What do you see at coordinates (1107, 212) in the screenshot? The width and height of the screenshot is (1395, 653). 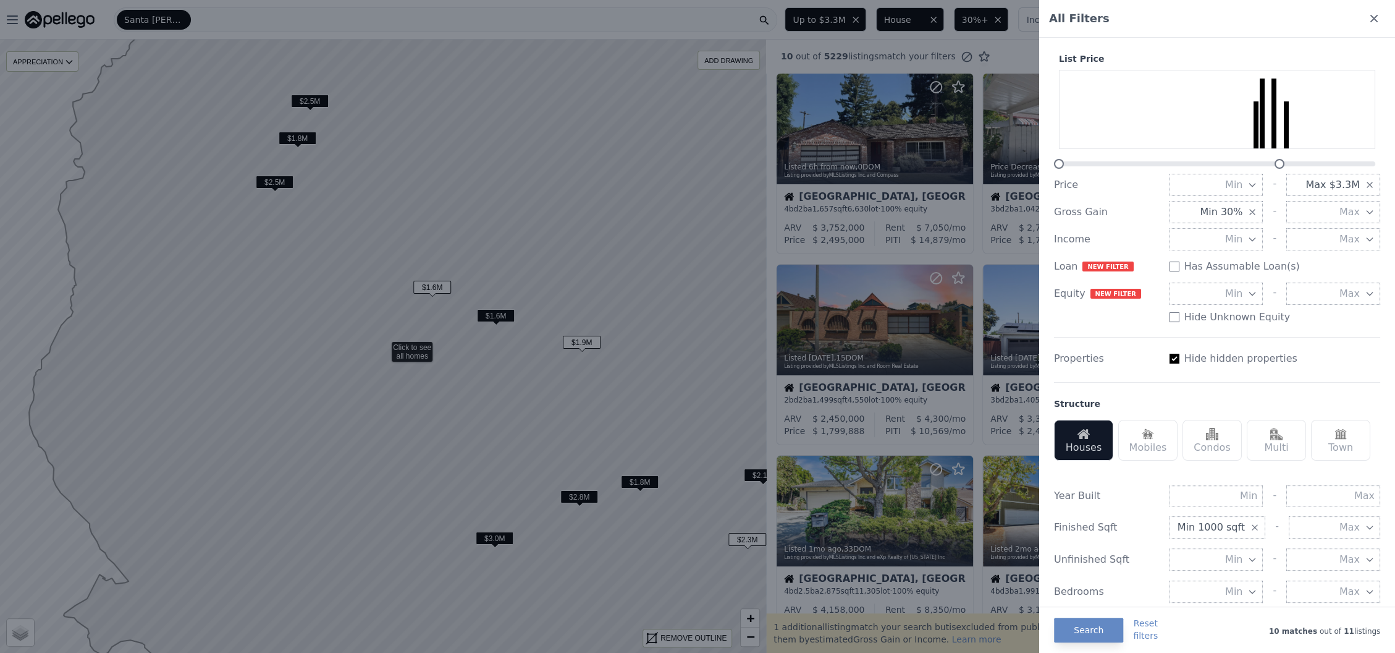 I see `div: Gross Gain` at bounding box center [1107, 212].